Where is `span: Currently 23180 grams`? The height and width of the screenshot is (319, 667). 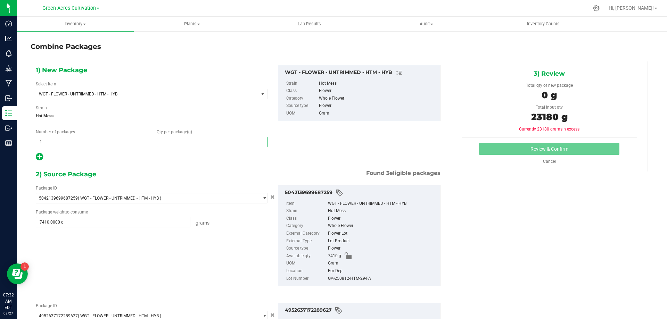
span: Currently 23180 grams is located at coordinates (549, 129).